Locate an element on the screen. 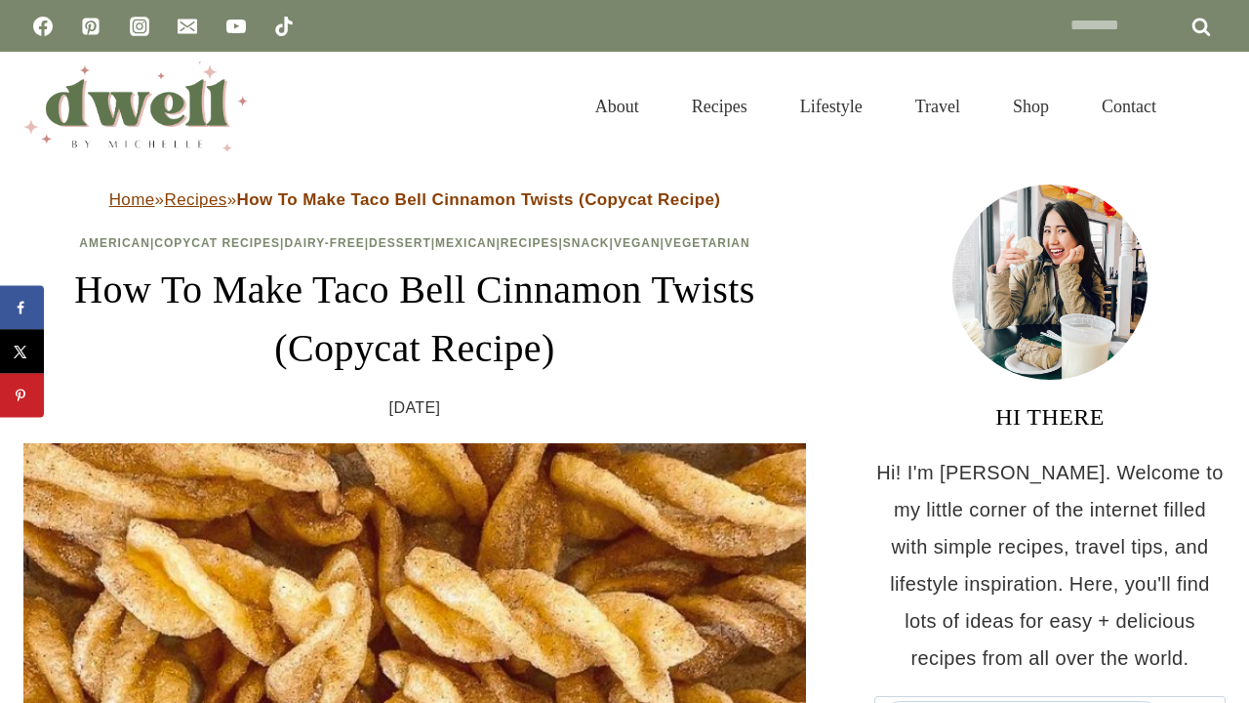 The height and width of the screenshot is (703, 1249). h3: HI THERE is located at coordinates (1050, 417).